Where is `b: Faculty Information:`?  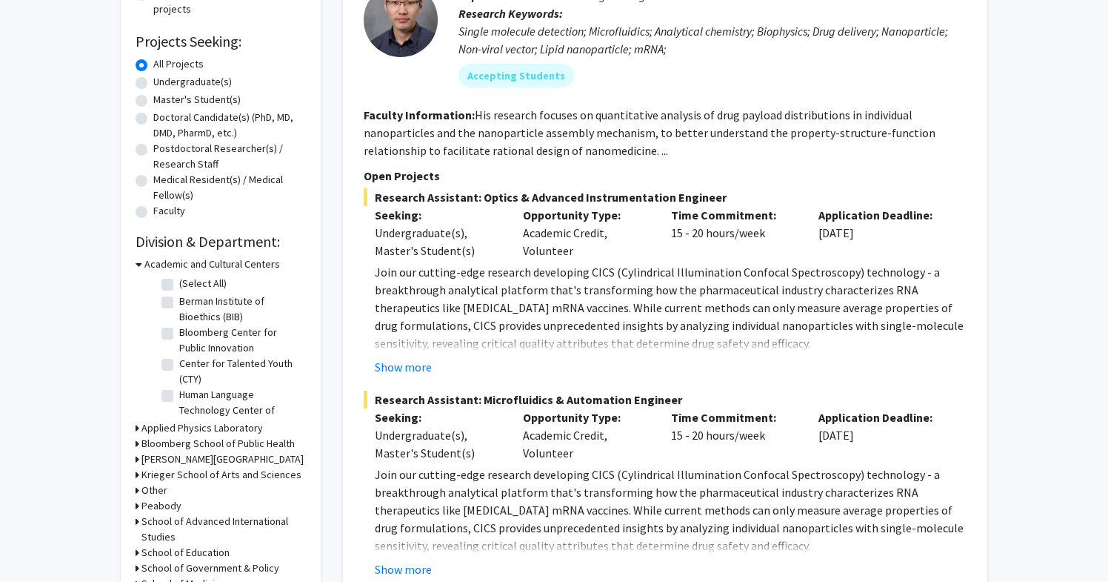
b: Faculty Information: is located at coordinates (419, 115).